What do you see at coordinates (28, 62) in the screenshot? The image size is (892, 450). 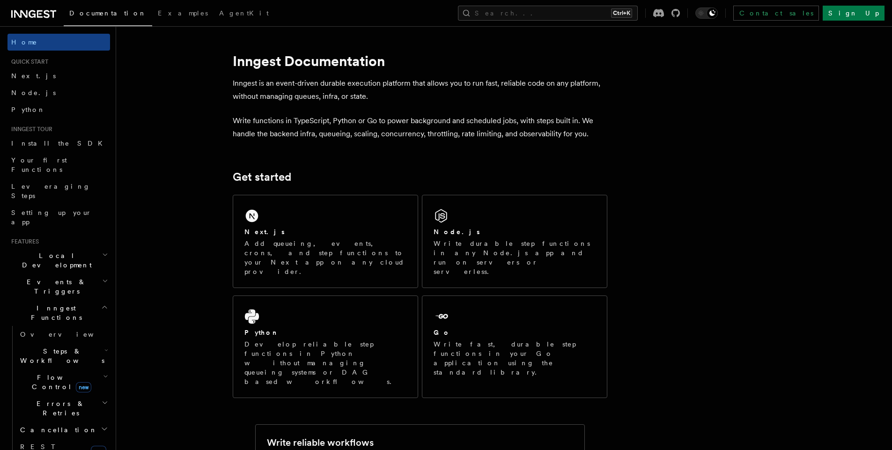 I see `span: Quick start` at bounding box center [28, 62].